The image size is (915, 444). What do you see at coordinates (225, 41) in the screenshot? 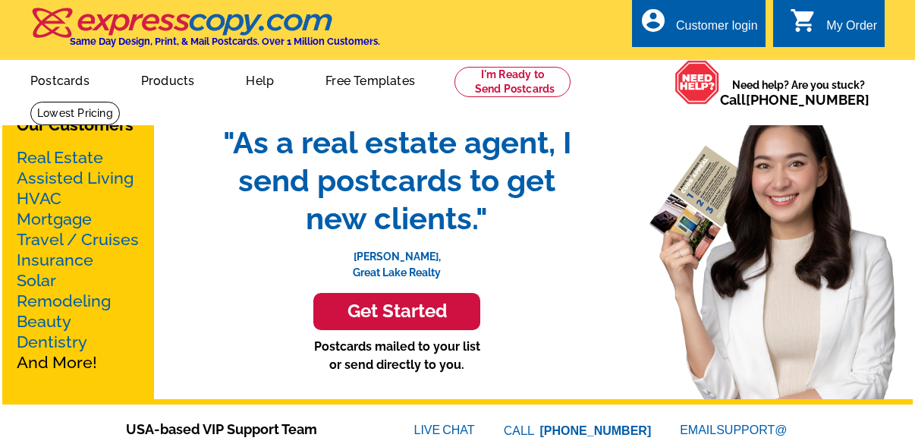
I see `h4: Same Day Design, Print, & Mail Postcards. Over 1 Million Customers.` at bounding box center [225, 41].